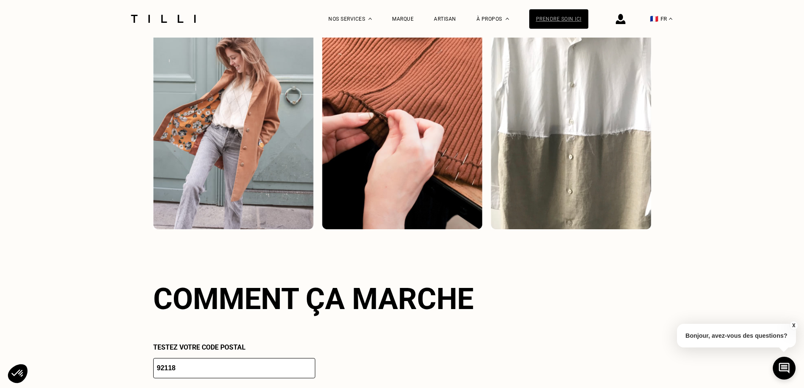  I want to click on p: Bonjour, avez-vous des questions?, so click(736, 336).